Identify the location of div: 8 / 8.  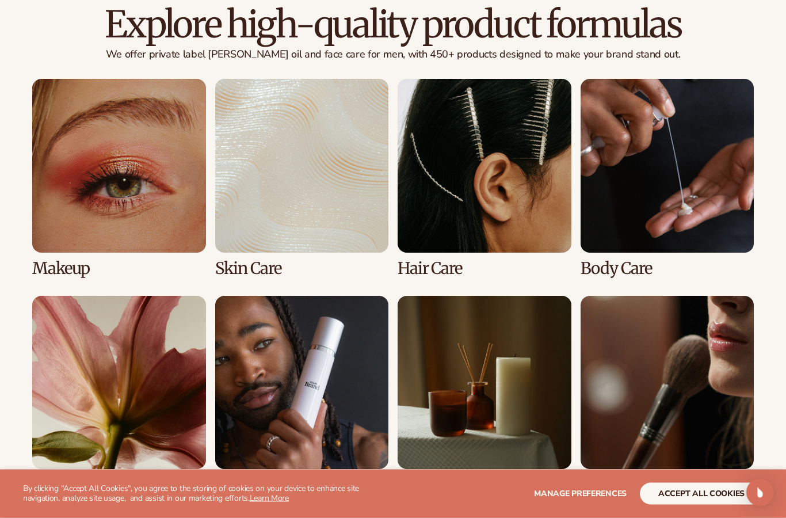
(668, 395).